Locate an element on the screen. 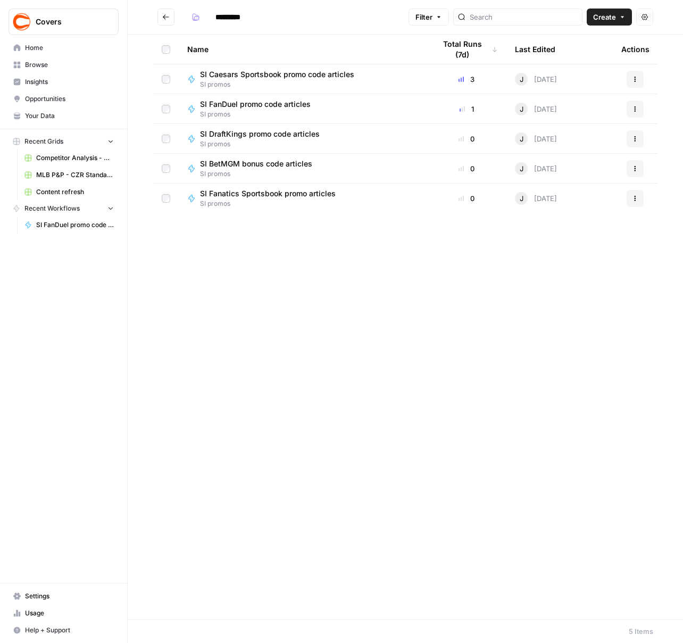 The width and height of the screenshot is (683, 643). a: SI Fanatics Sportsbook promo articlesSI promos is located at coordinates (303, 198).